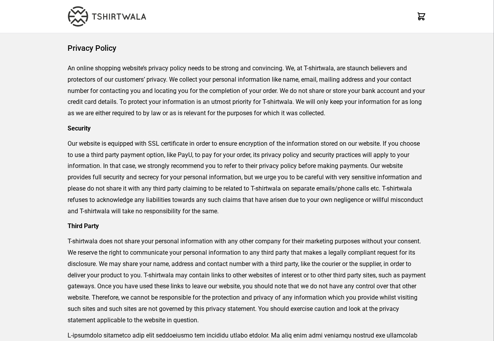  What do you see at coordinates (247, 48) in the screenshot?
I see `h1: Privacy Policy` at bounding box center [247, 48].